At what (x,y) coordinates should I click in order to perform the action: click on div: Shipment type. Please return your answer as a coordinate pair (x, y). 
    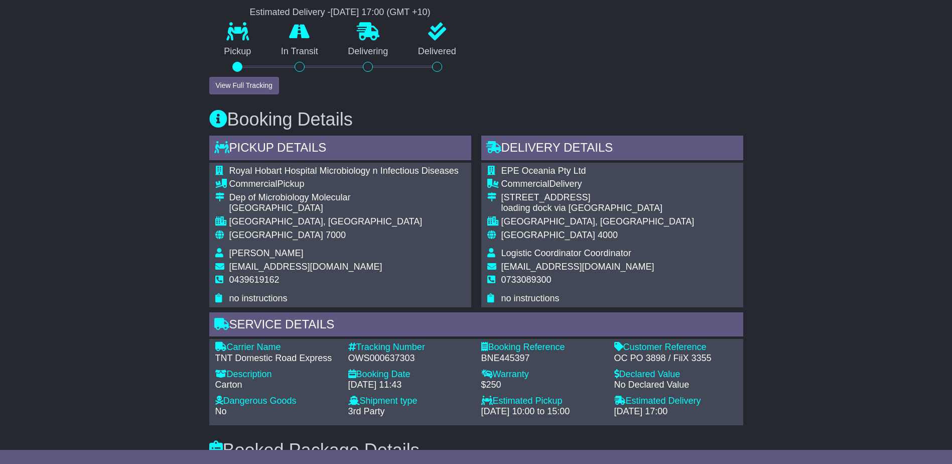
    Looking at the image, I should click on (410, 401).